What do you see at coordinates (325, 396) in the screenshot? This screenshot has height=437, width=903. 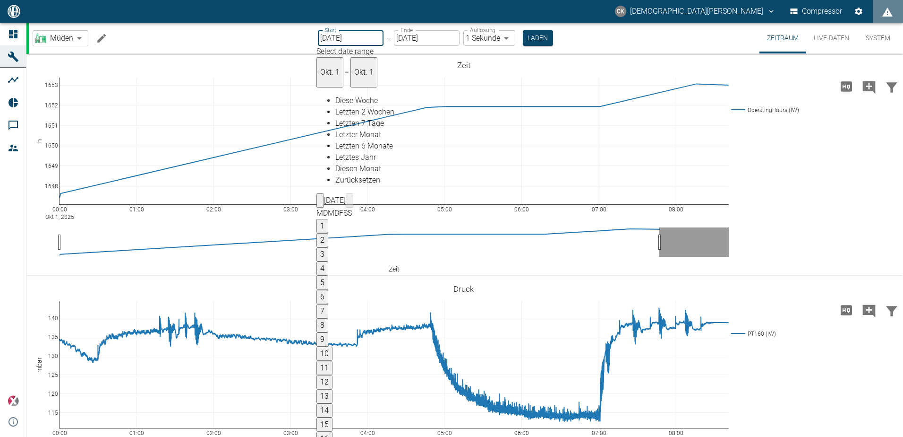 I see `button: 13` at bounding box center [325, 396].